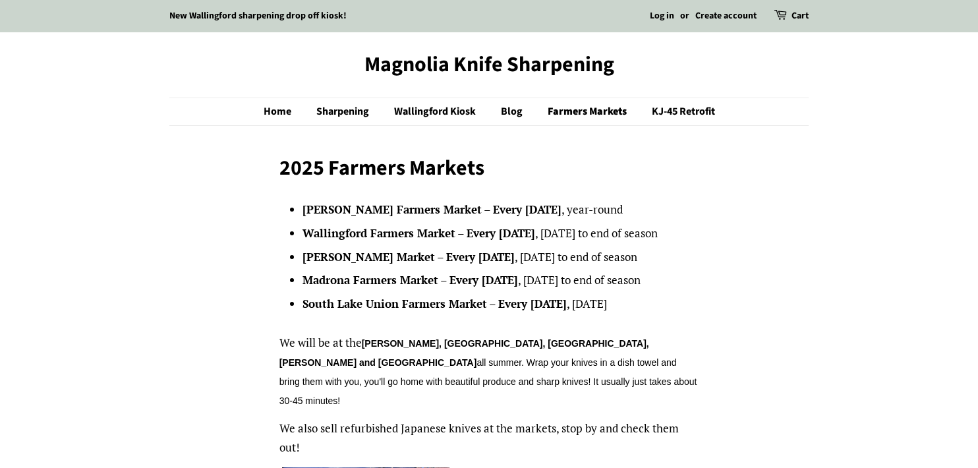 This screenshot has height=468, width=978. Describe the element at coordinates (489, 168) in the screenshot. I see `h1: 2025 Farmers Markets` at that location.